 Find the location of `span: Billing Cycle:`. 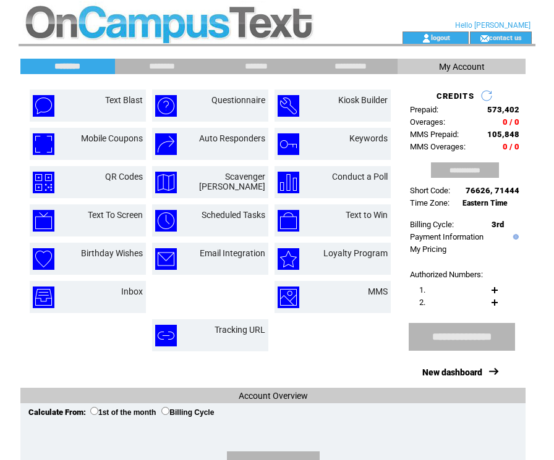

span: Billing Cycle: is located at coordinates (431, 224).